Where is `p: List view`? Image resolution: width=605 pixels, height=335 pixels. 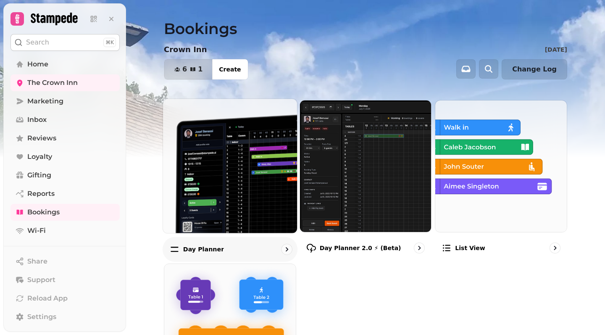 p: List view is located at coordinates (470, 248).